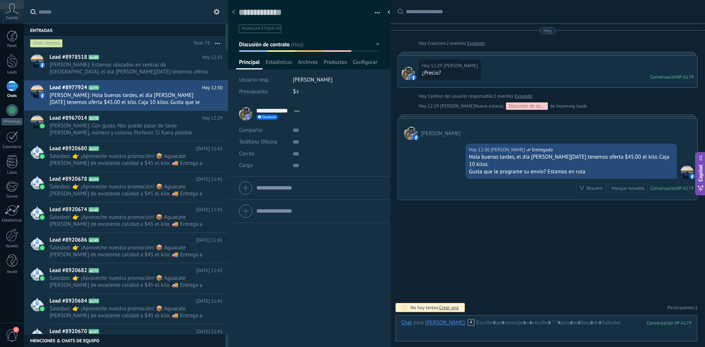 The width and height of the screenshot is (705, 347). Describe the element at coordinates (543, 150) in the screenshot. I see `span: Entregado` at that location.